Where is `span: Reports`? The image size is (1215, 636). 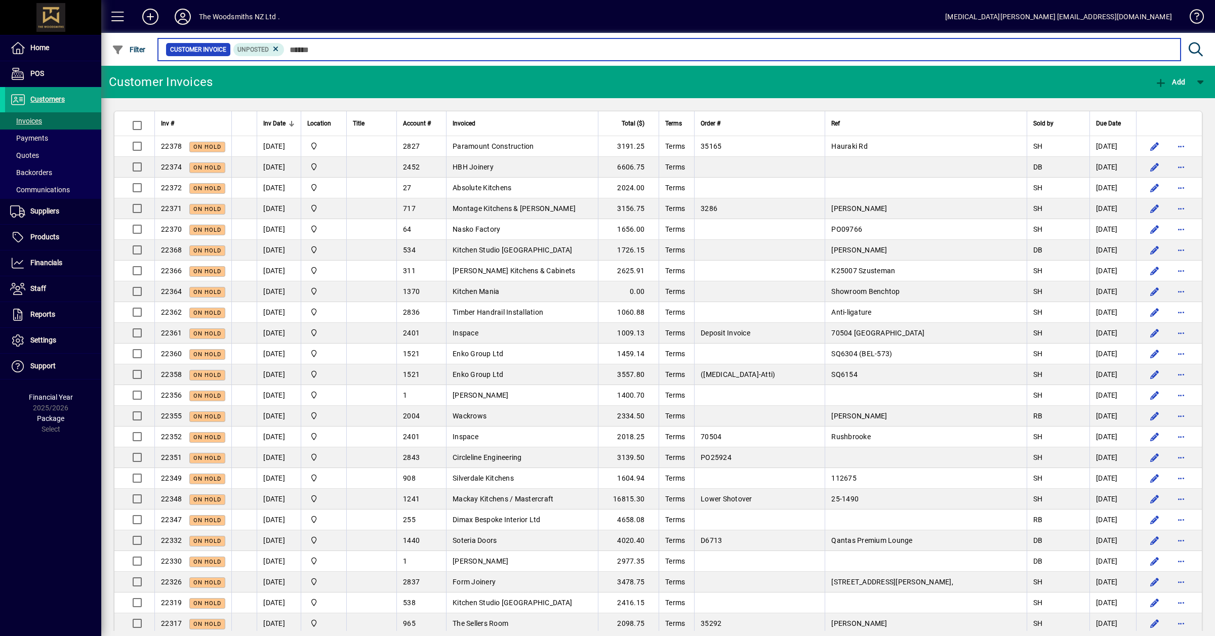 span: Reports is located at coordinates (43, 314).